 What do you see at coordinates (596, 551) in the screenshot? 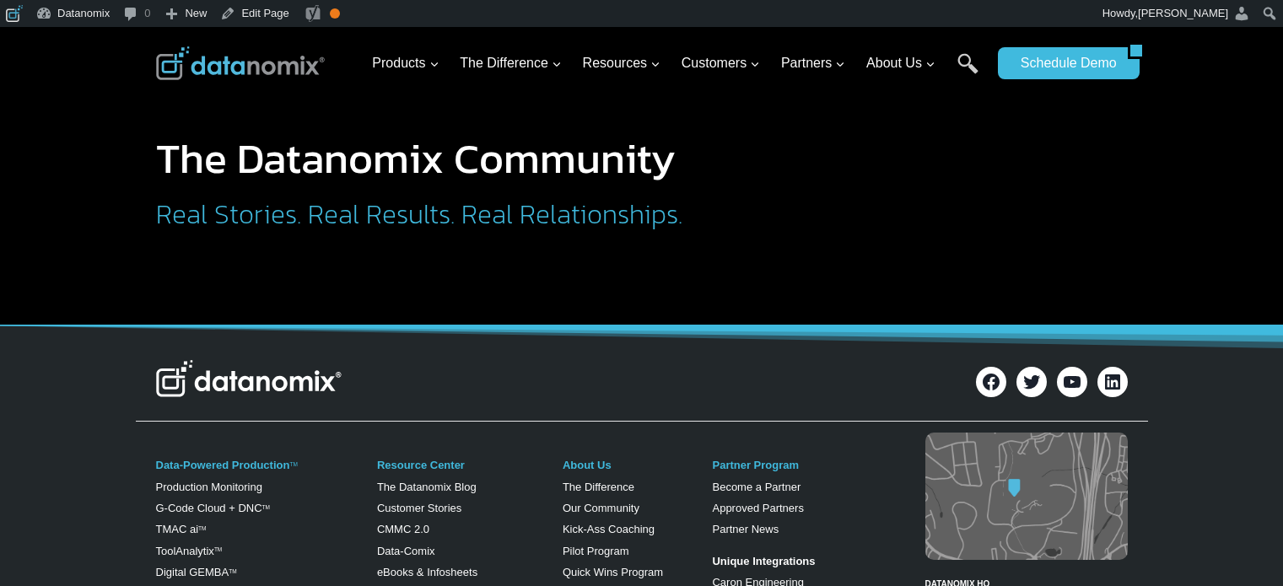
I see `a: Pilot Program` at bounding box center [596, 551].